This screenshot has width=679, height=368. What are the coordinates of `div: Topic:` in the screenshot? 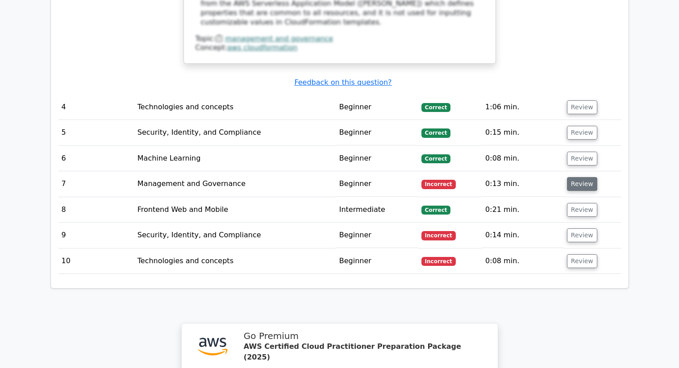 It's located at (340, 39).